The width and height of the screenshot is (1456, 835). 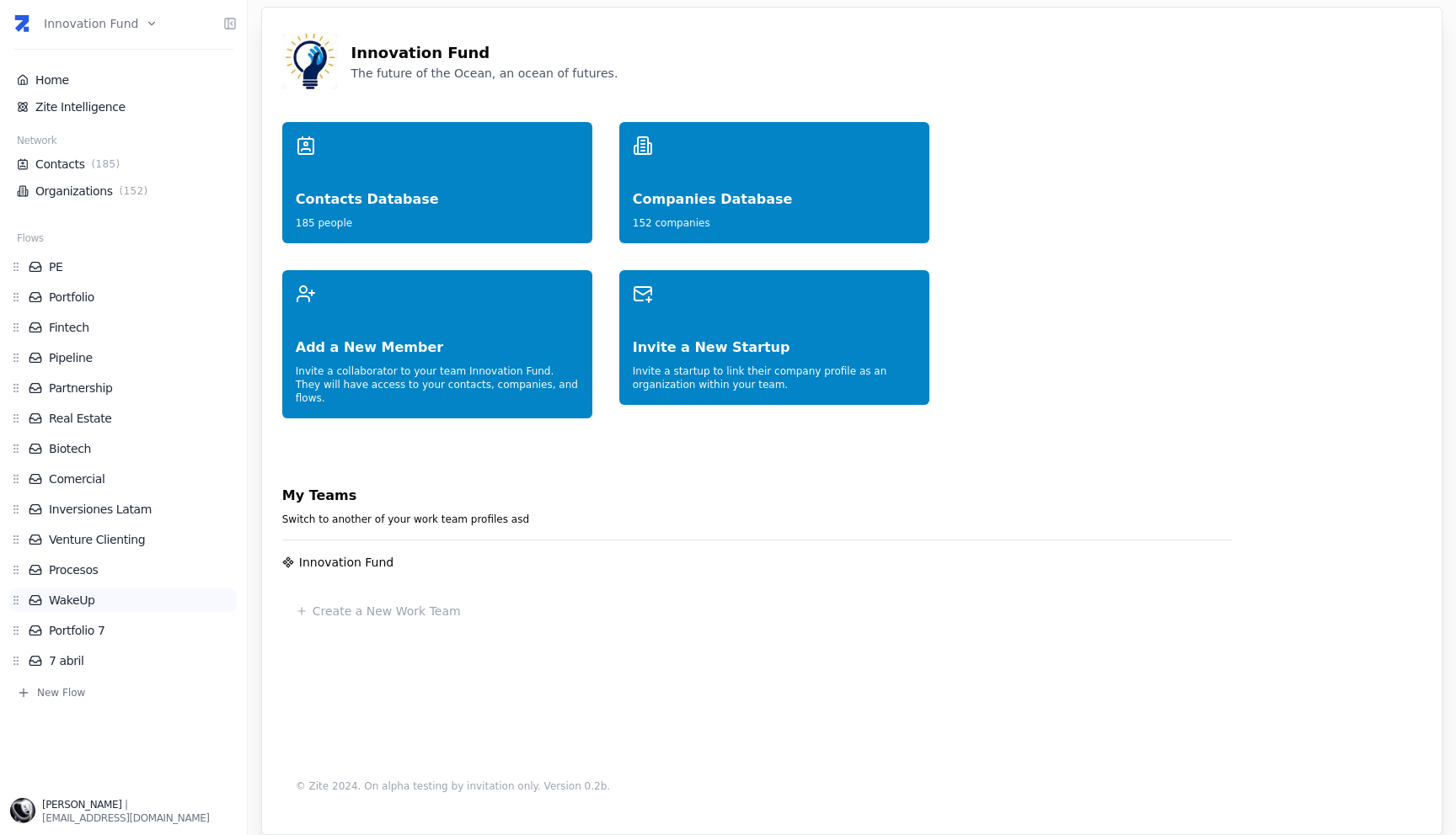 I want to click on a: Inversiones Latam, so click(x=132, y=510).